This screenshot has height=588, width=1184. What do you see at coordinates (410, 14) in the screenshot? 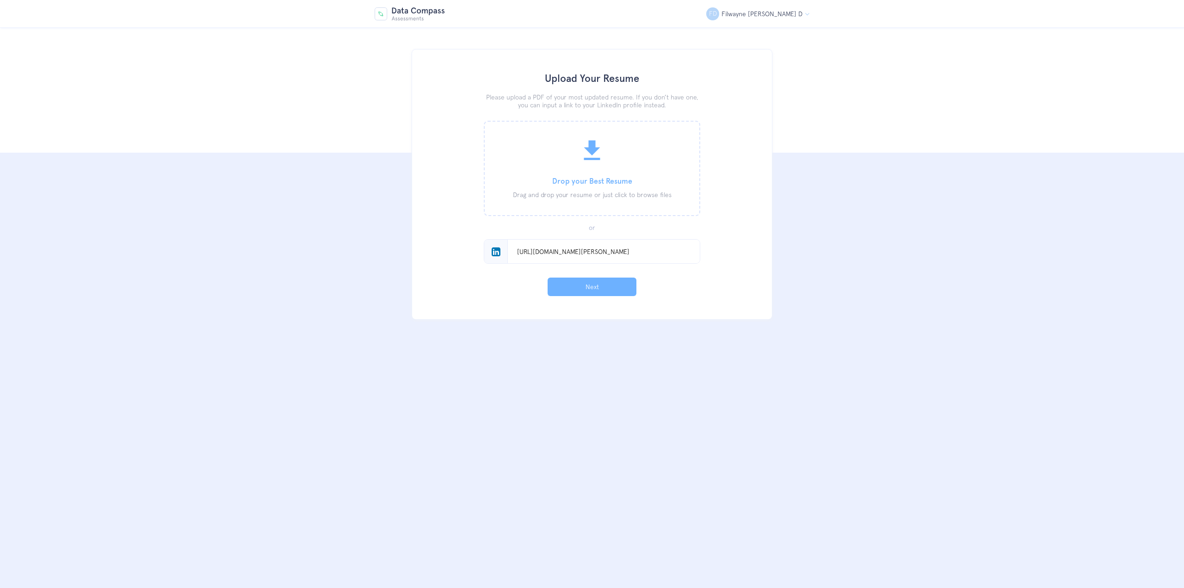
I see `img: Data Compass Assessment Logo` at bounding box center [410, 14].